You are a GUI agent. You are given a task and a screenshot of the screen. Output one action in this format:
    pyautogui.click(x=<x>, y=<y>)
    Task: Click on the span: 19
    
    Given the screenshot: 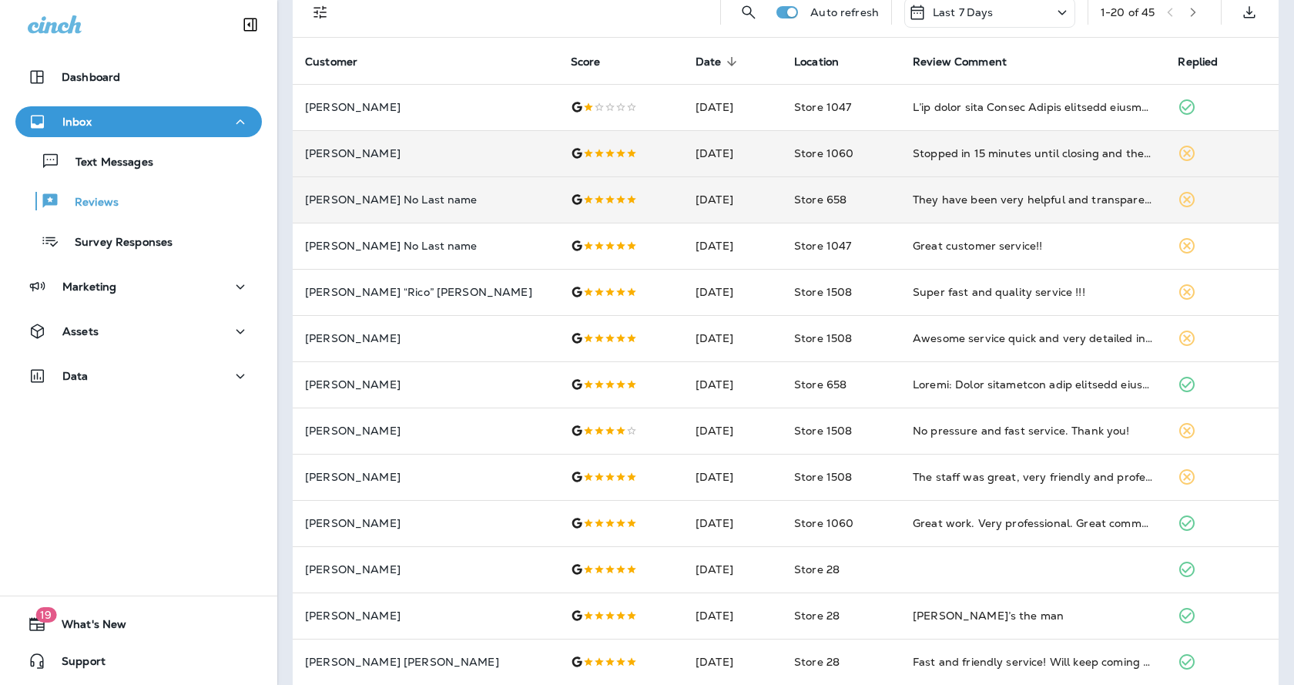 What is the action you would take?
    pyautogui.click(x=45, y=614)
    